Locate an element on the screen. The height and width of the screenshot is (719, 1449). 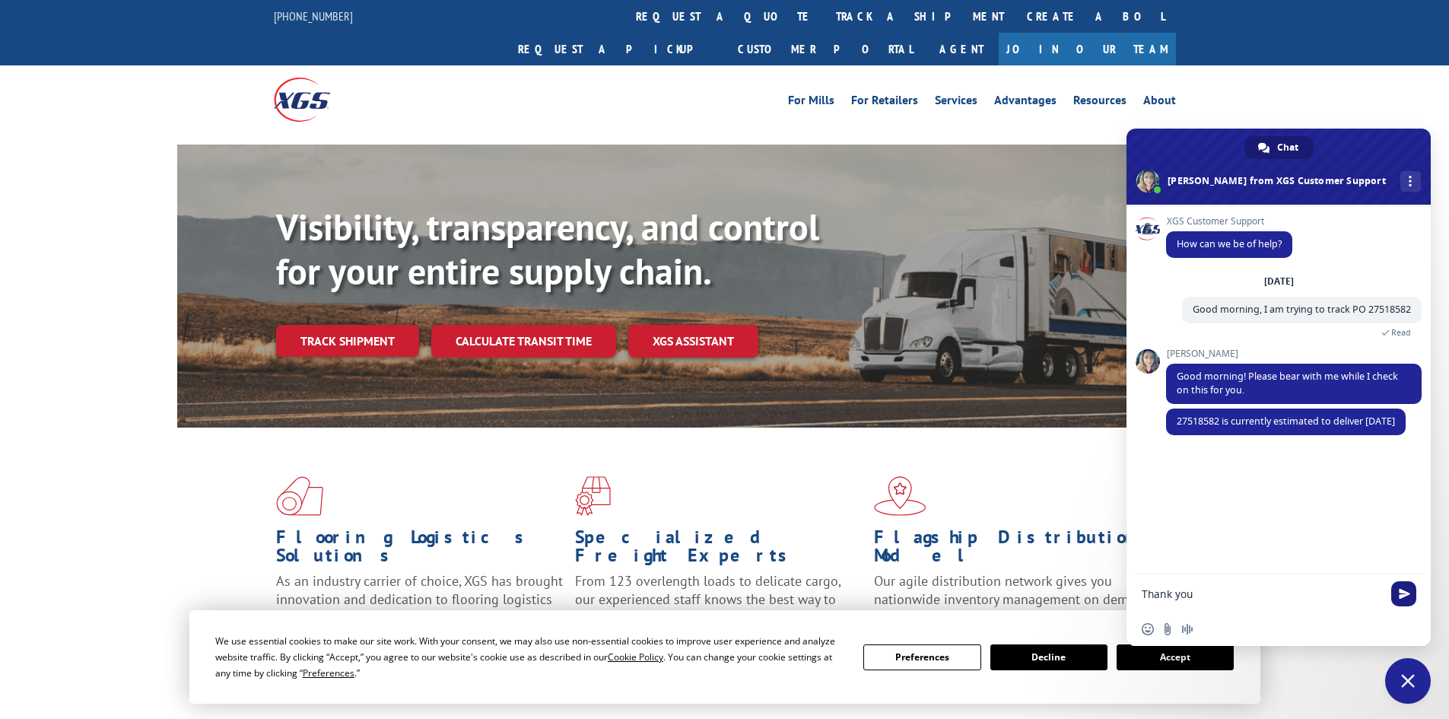
span: Good morning! Please bear with me while I check on this for you. is located at coordinates (1287, 383).